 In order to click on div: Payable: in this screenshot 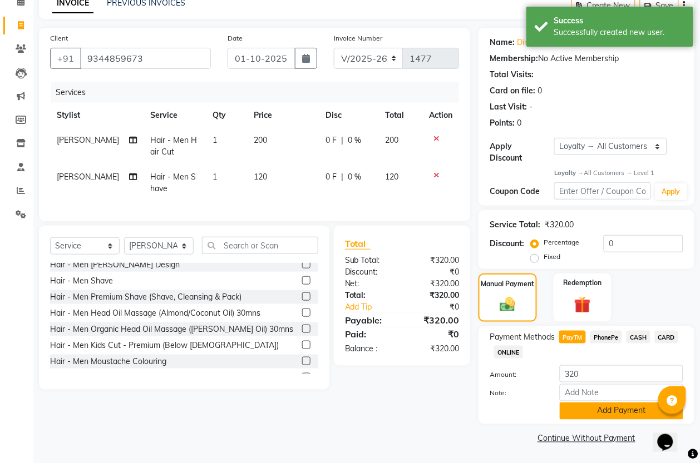, I will do `click(369, 320)`.